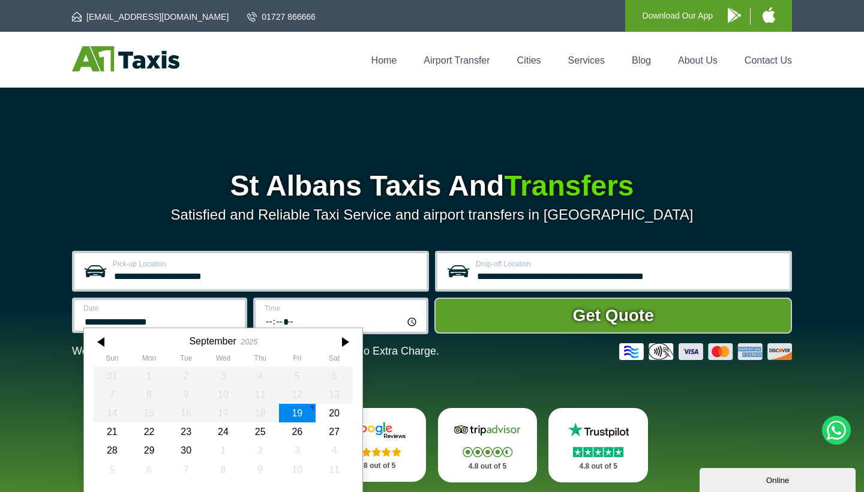  I want to click on a: Blog, so click(642, 60).